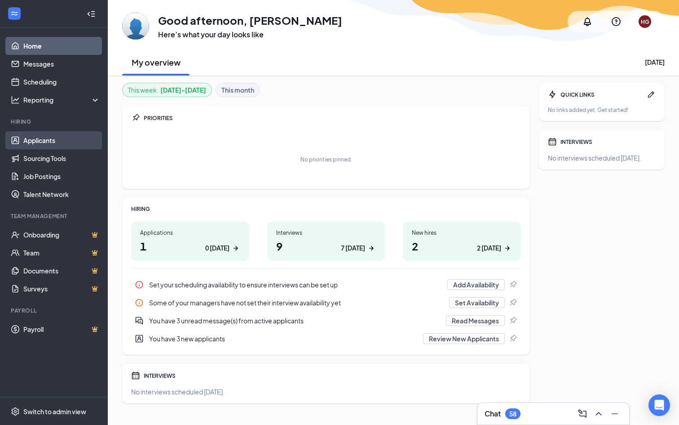  What do you see at coordinates (464, 338) in the screenshot?
I see `button: Review New Applicants` at bounding box center [464, 338].